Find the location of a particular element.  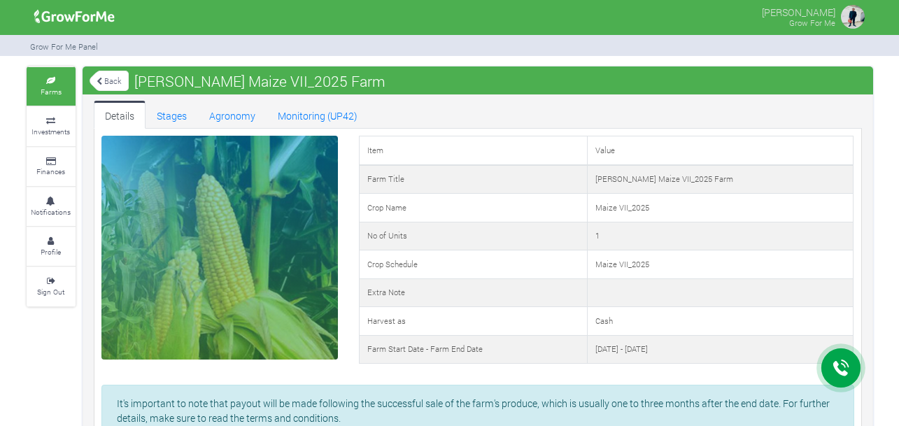

small: Notifications is located at coordinates (50, 212).